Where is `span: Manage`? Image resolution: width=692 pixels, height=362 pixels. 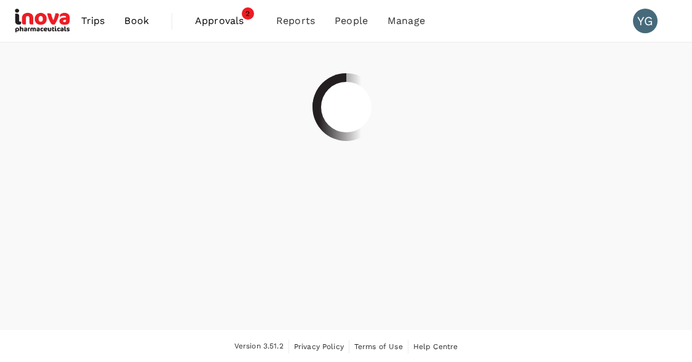 span: Manage is located at coordinates (406, 21).